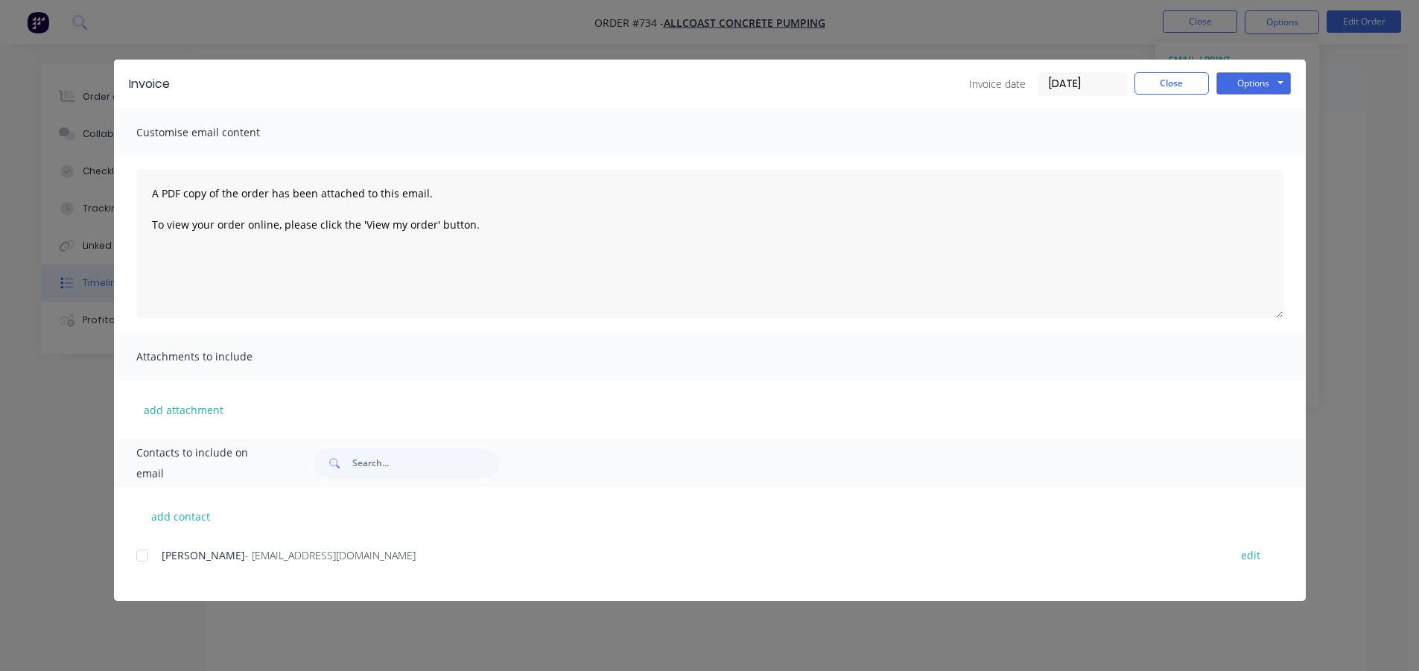 Image resolution: width=1419 pixels, height=671 pixels. I want to click on button: Options, so click(1253, 83).